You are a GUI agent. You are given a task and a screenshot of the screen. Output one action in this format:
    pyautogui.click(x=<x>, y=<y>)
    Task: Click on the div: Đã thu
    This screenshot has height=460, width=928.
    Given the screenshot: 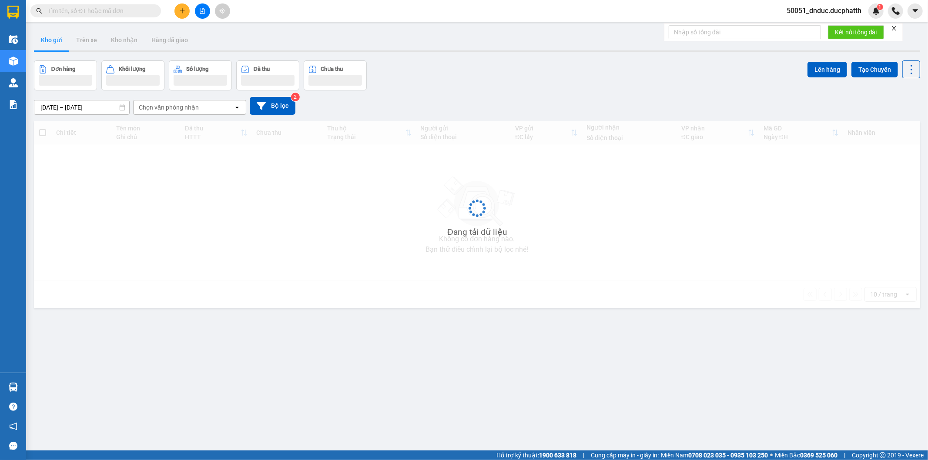 What is the action you would take?
    pyautogui.click(x=262, y=69)
    